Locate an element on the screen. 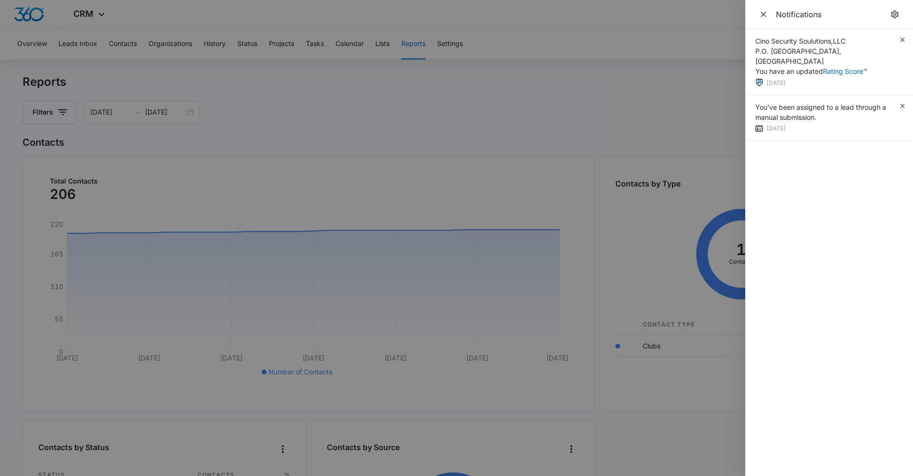  div: Notifications is located at coordinates (832, 14).